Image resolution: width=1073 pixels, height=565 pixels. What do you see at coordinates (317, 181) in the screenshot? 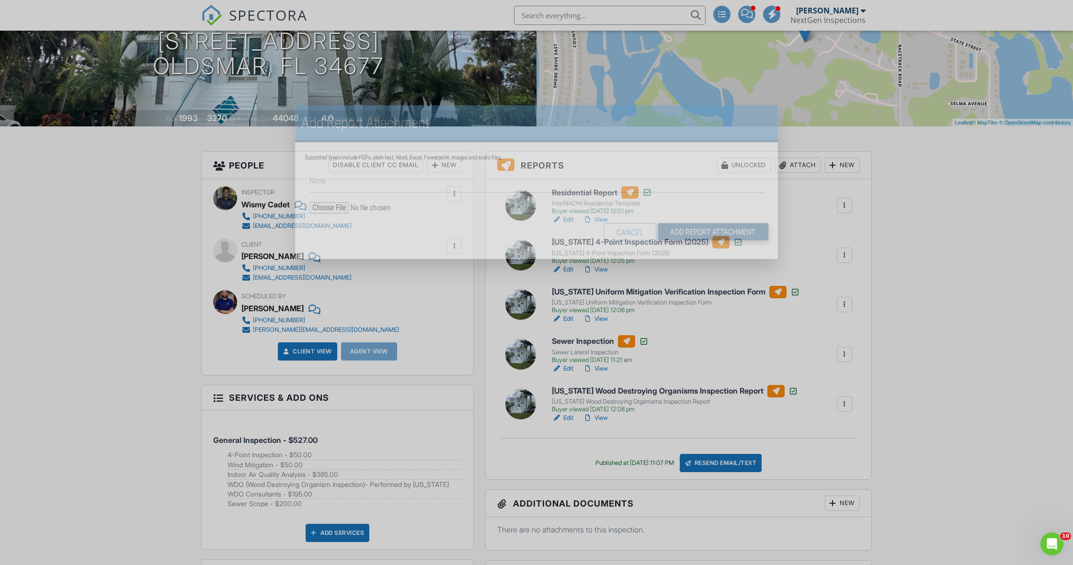
I see `label: Name` at bounding box center [317, 181].